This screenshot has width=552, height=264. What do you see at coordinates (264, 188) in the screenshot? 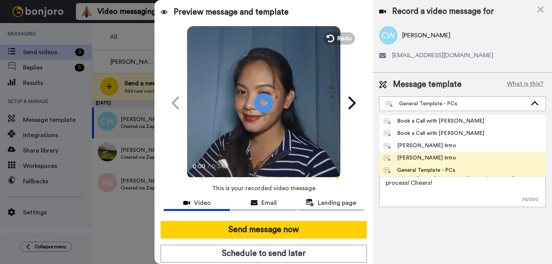
I see `span: This is your recorded video message` at bounding box center [264, 188].